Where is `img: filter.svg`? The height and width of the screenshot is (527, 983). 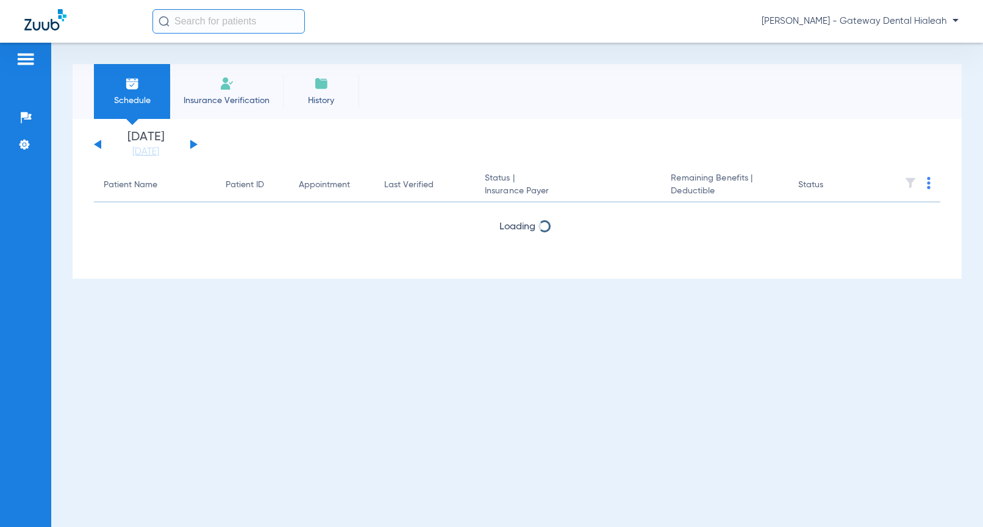 img: filter.svg is located at coordinates (910, 183).